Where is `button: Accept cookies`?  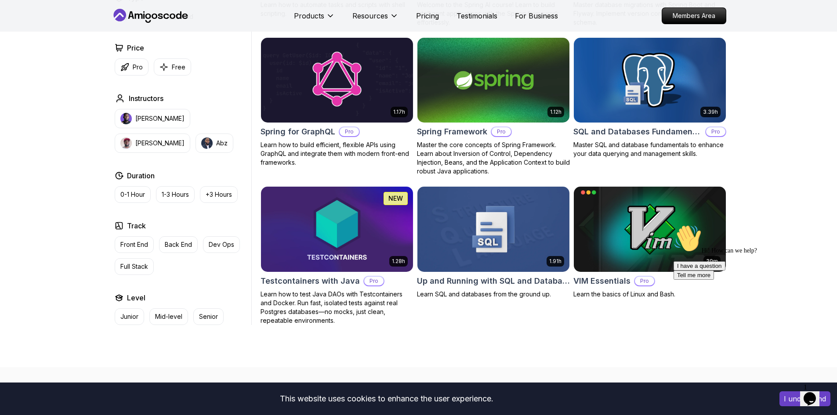 button: Accept cookies is located at coordinates (805, 399).